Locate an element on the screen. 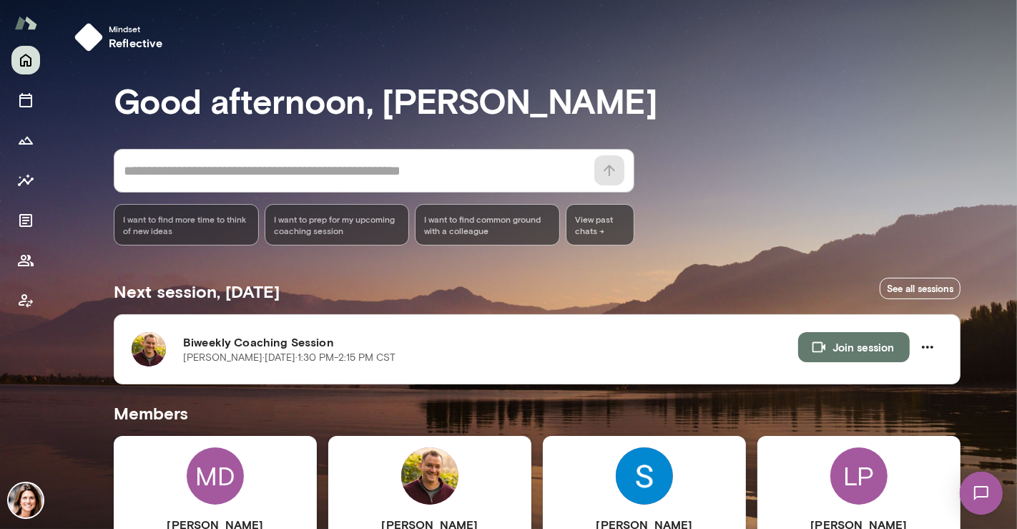 The image size is (1017, 529). h6: reflective is located at coordinates (136, 43).